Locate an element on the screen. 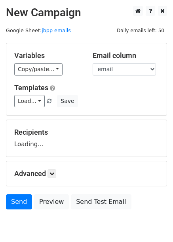 This screenshot has height=242, width=173. div: Loading... is located at coordinates (86, 138).